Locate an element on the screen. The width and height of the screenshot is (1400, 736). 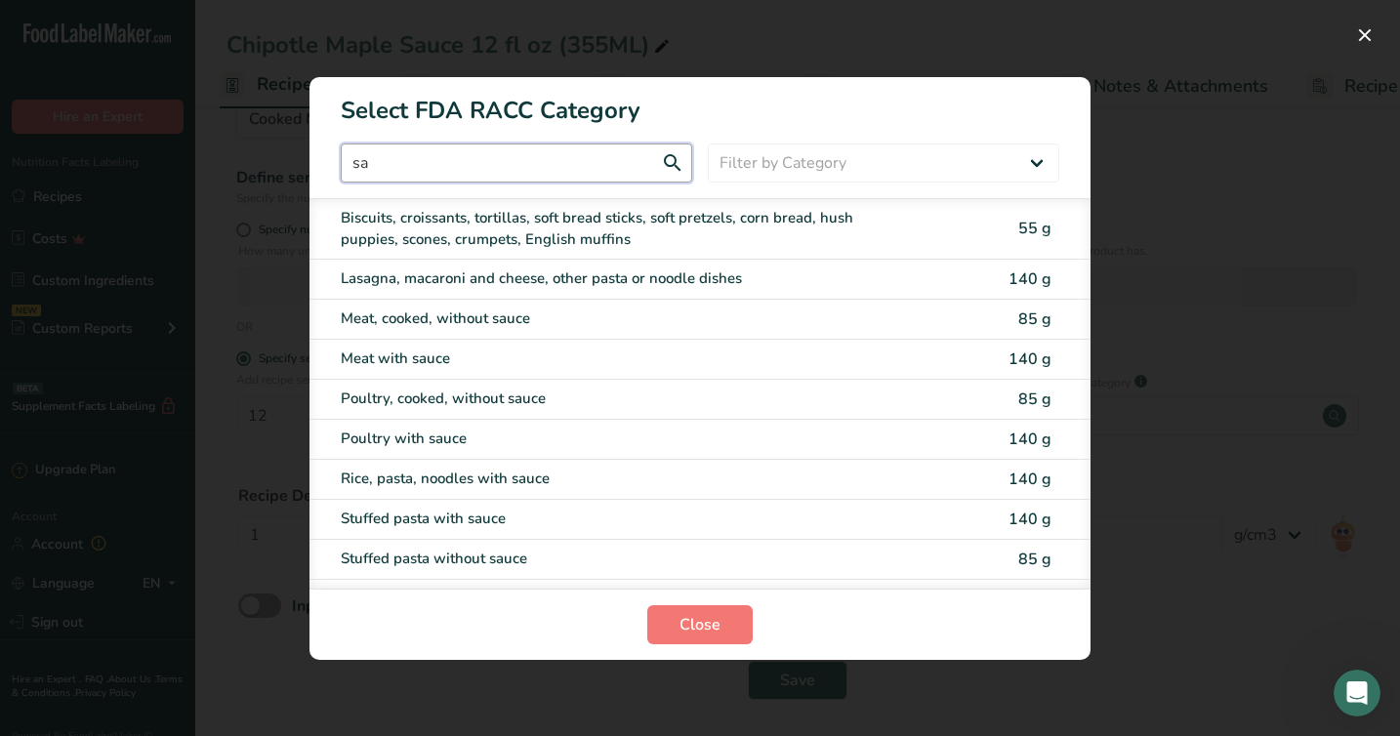
div: Rice, pasta, noodles with sauce is located at coordinates (618, 478).